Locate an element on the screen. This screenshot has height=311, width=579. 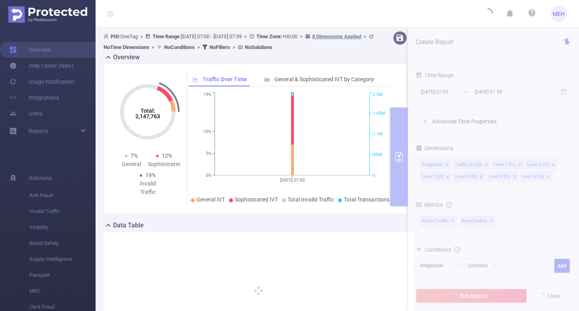
div: General is located at coordinates (131, 164).